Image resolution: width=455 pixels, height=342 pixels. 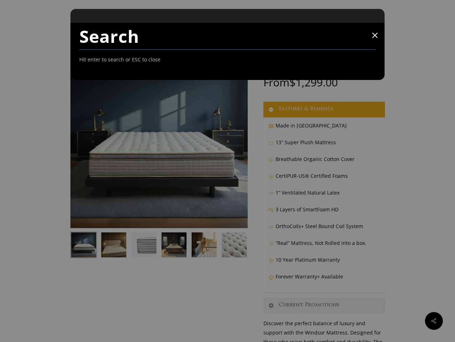 I want to click on p: 10 Year Platinum Warranty, so click(x=324, y=264).